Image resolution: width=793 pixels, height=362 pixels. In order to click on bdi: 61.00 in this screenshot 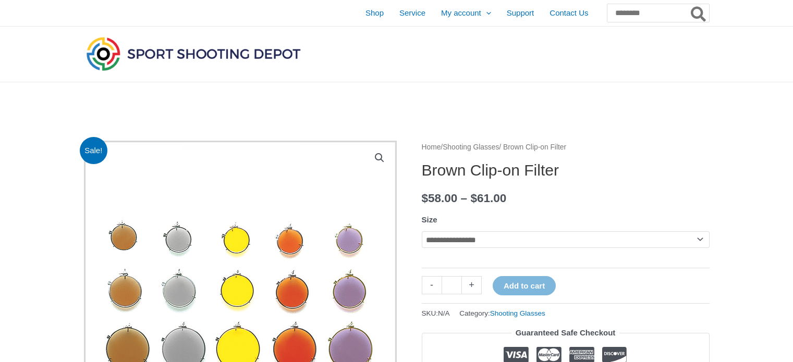, I will do `click(488, 198)`.